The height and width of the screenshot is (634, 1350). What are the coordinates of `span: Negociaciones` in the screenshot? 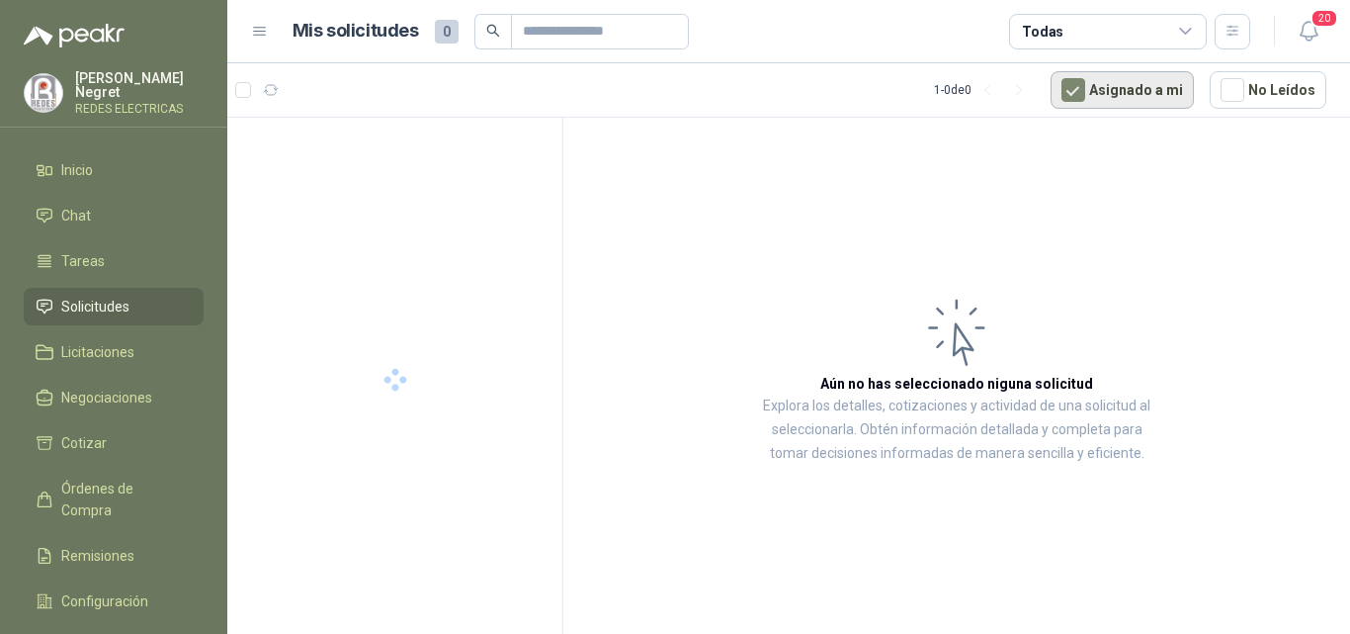 It's located at (107, 397).